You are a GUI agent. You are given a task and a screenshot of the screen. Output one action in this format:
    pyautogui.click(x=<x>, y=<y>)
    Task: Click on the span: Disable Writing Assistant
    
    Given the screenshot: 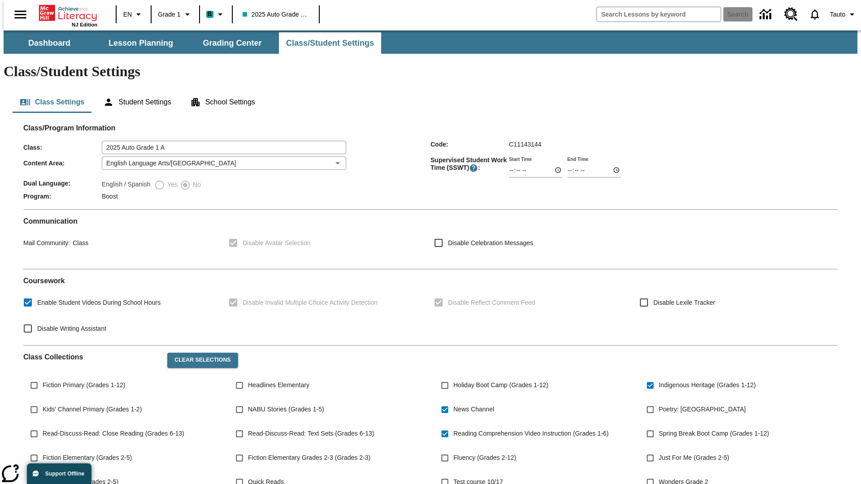 What is the action you would take?
    pyautogui.click(x=72, y=329)
    